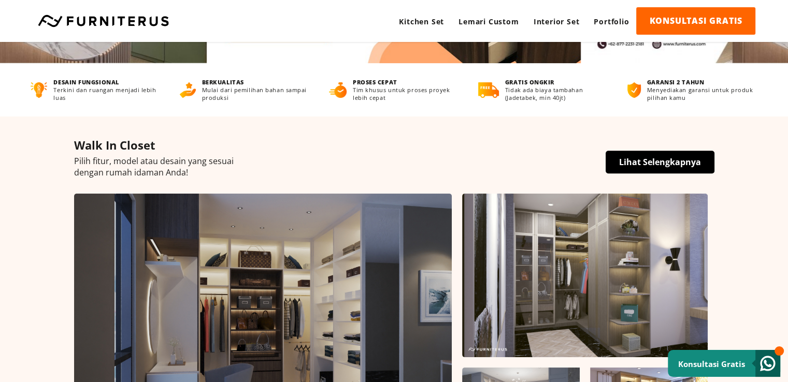 The width and height of the screenshot is (788, 382). Describe the element at coordinates (406, 82) in the screenshot. I see `h4: PROSES CEPAT` at that location.